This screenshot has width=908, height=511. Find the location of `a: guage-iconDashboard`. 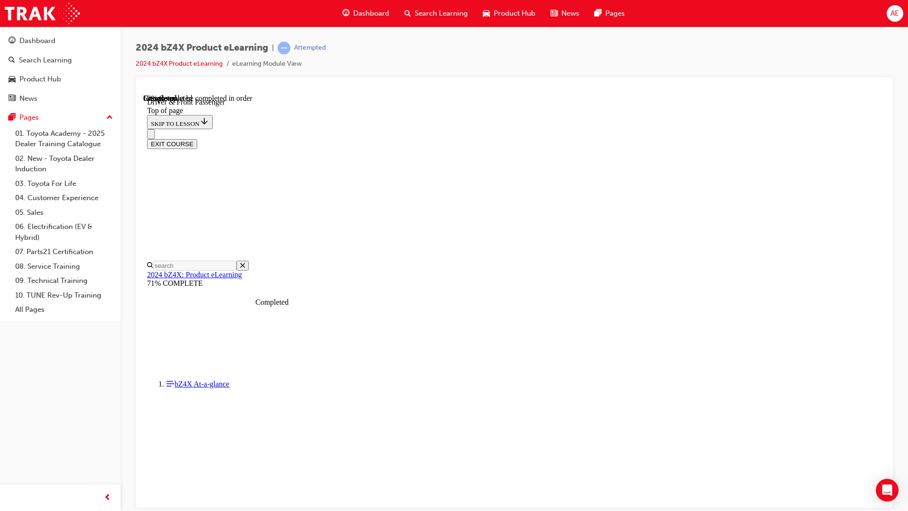

a: guage-iconDashboard is located at coordinates (366, 13).